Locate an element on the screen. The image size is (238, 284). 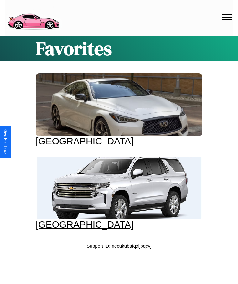
div: Give Feedback is located at coordinates (5, 142).